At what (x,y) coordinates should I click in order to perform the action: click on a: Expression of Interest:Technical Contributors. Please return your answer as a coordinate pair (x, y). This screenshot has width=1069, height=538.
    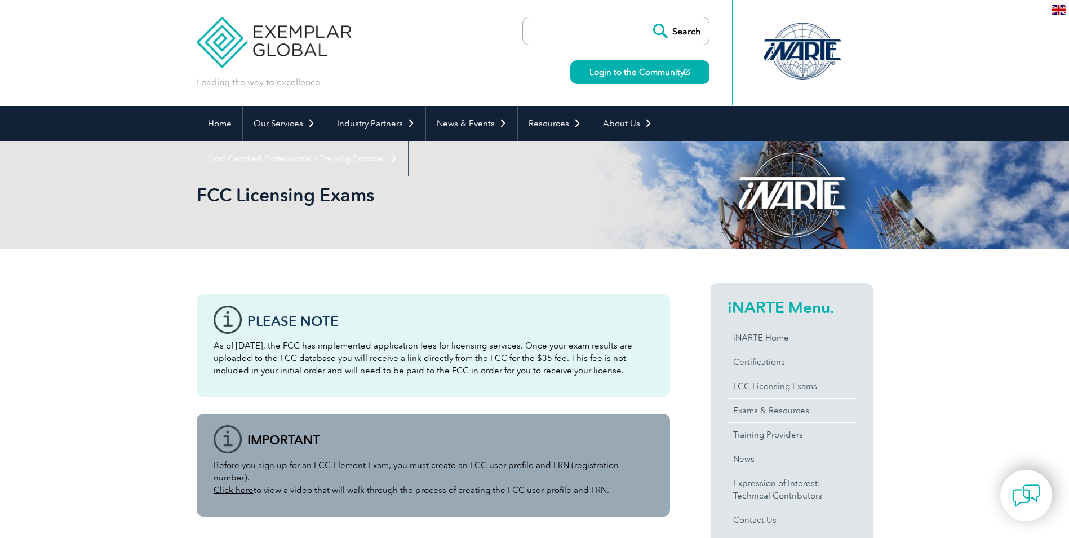
    Looking at the image, I should click on (792, 489).